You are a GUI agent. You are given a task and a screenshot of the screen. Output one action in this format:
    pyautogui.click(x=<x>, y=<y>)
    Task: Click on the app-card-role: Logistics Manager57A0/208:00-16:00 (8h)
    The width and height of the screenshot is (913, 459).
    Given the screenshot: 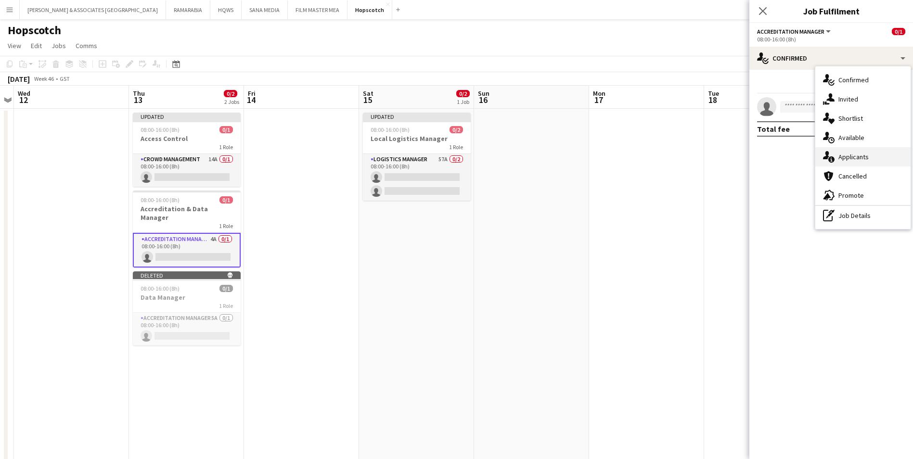 What is the action you would take?
    pyautogui.click(x=417, y=177)
    